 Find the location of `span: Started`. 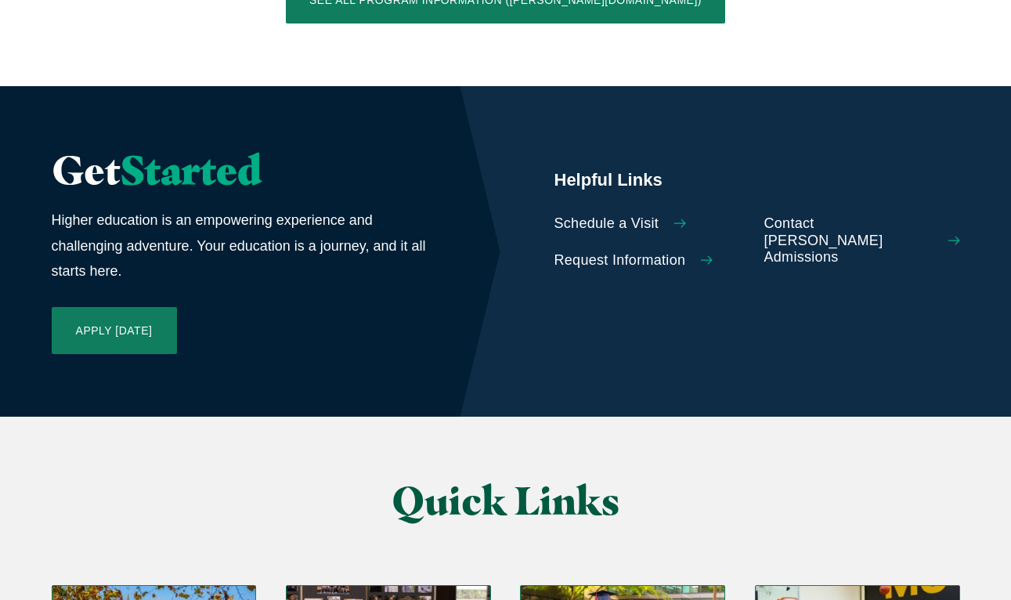

span: Started is located at coordinates (191, 170).